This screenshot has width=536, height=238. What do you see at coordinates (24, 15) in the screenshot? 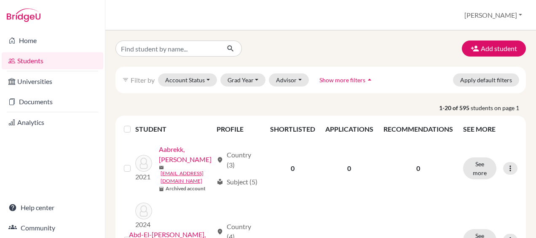
I see `img: Bridge-U` at bounding box center [24, 15].